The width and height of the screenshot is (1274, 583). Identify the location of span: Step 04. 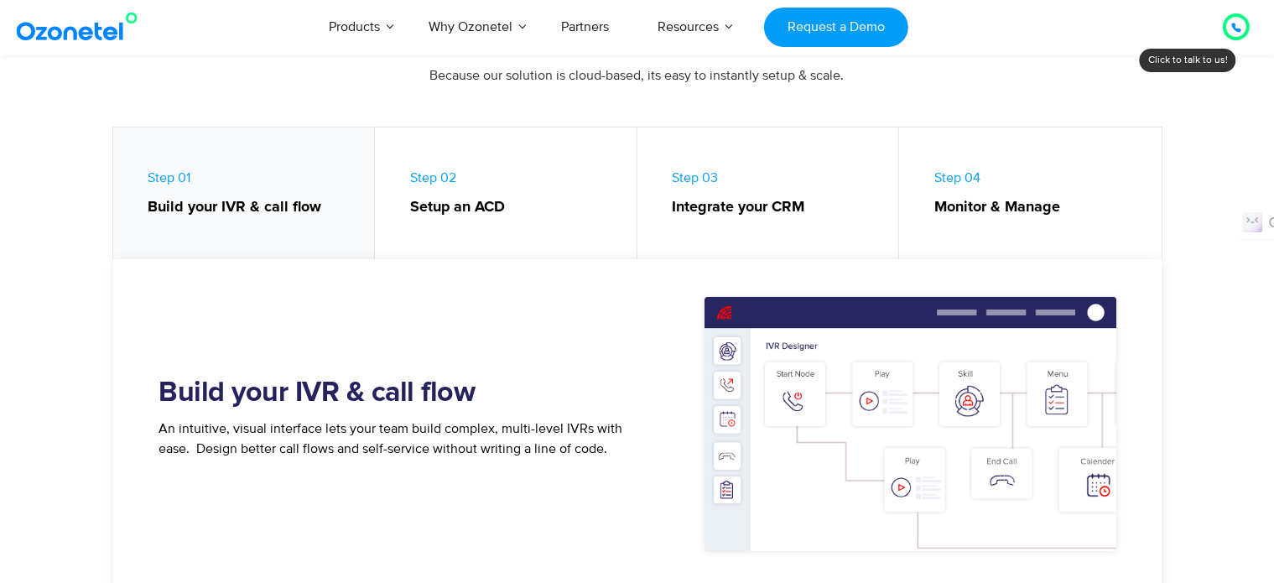
(1039, 194).